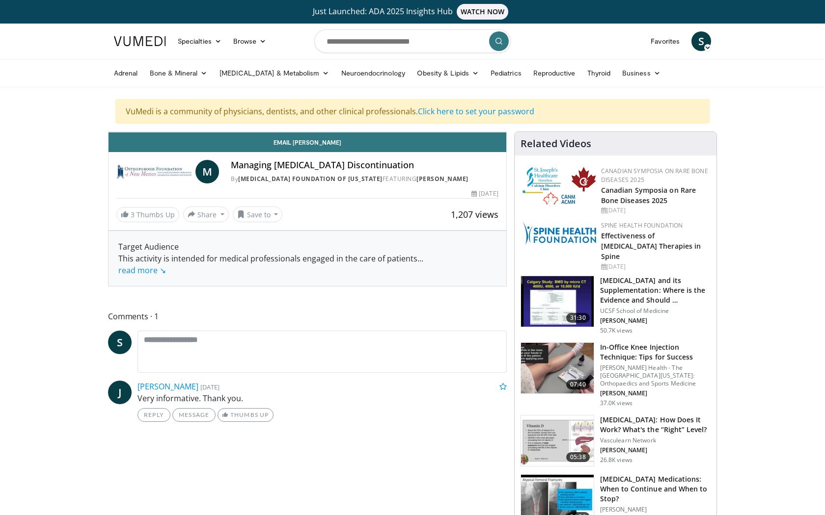 The height and width of the screenshot is (515, 825). Describe the element at coordinates (373, 73) in the screenshot. I see `a: Neuroendocrinology` at that location.